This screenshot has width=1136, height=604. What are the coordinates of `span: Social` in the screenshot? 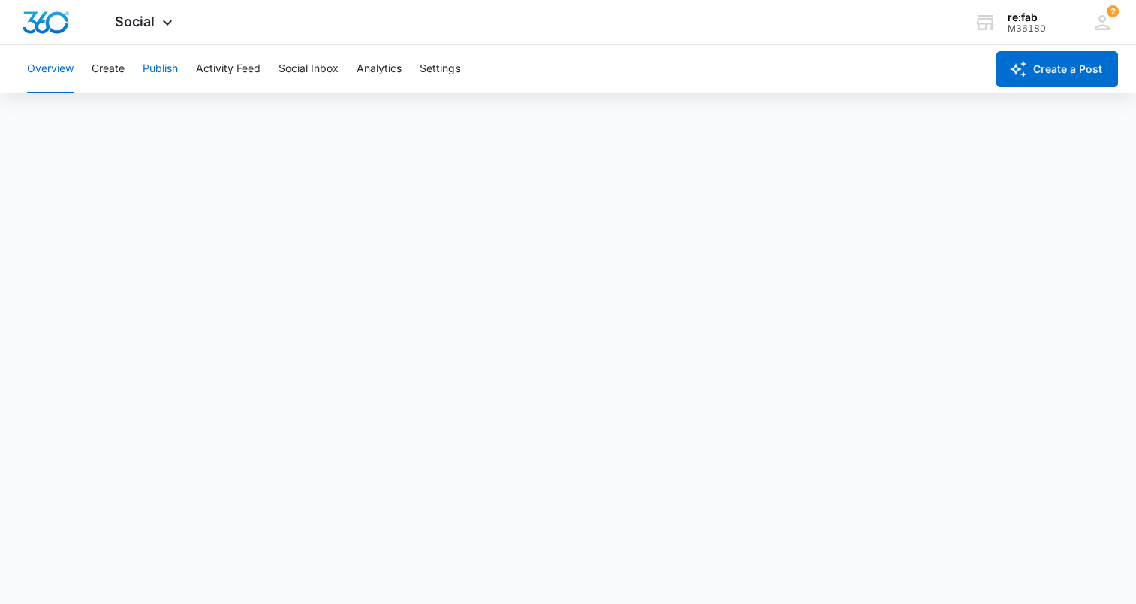 It's located at (134, 21).